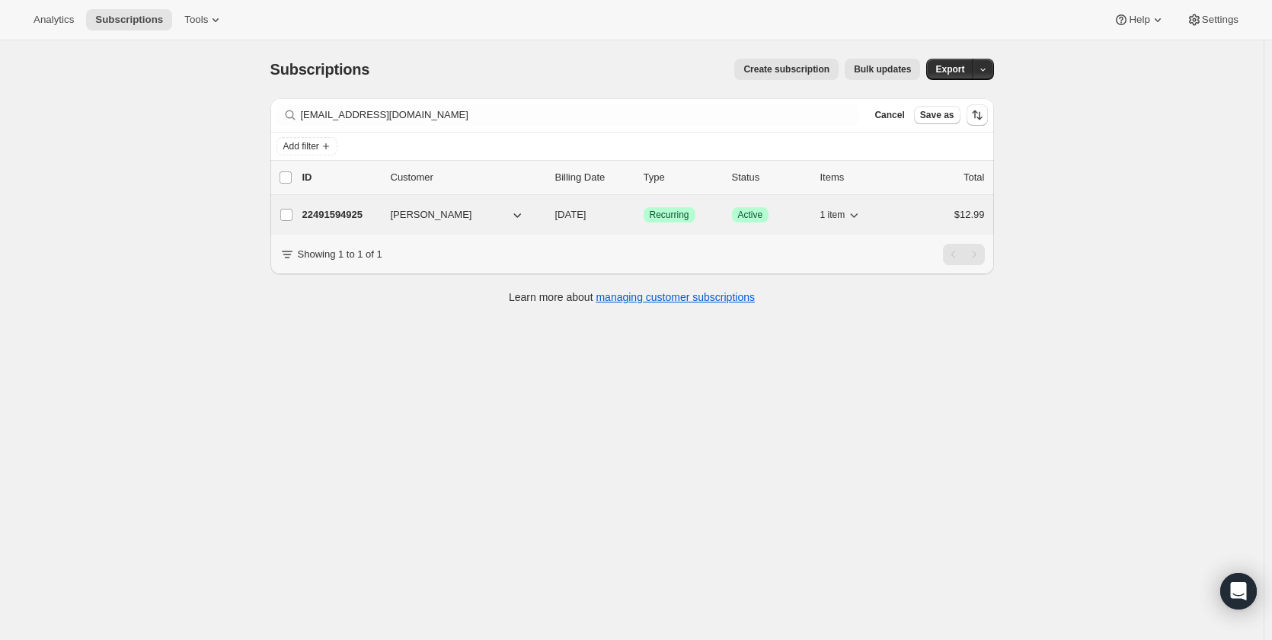  Describe the element at coordinates (841, 215) in the screenshot. I see `button: 1 item` at that location.